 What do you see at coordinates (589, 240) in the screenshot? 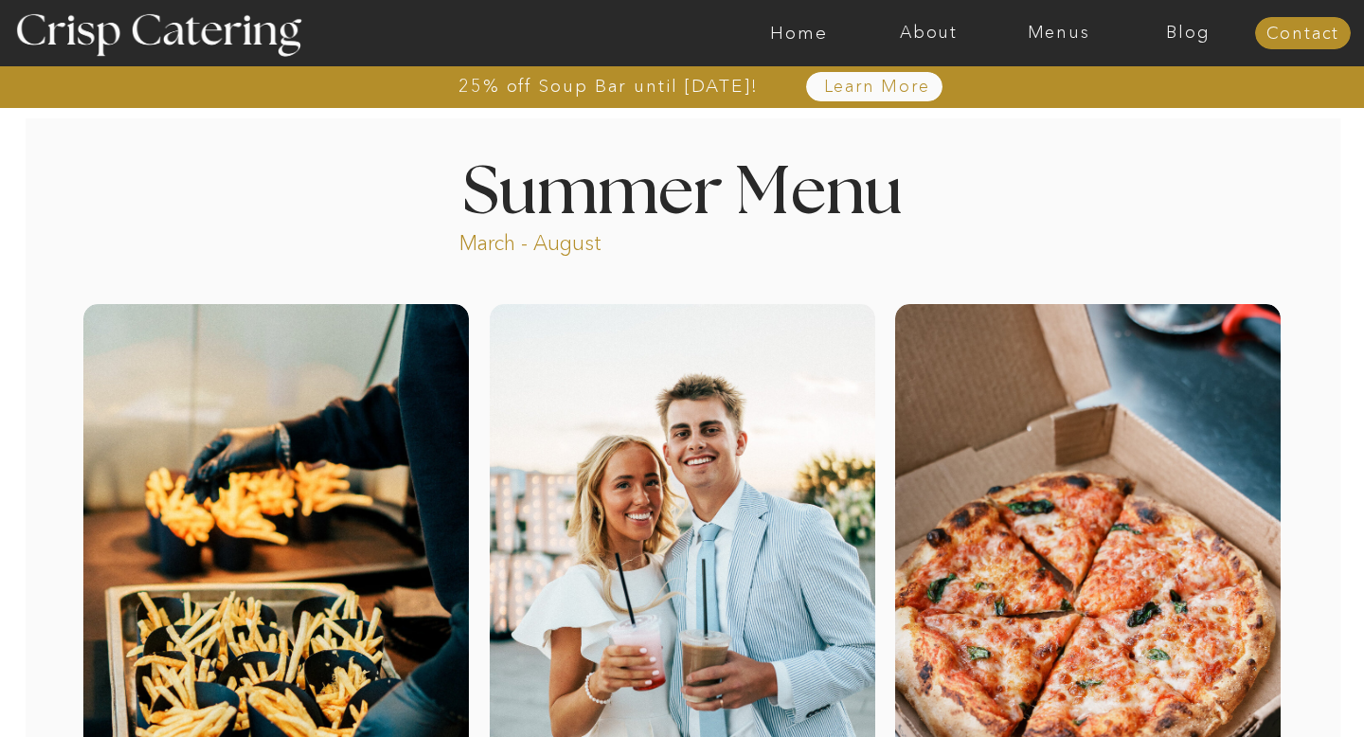
I see `p: March - August` at bounding box center [589, 240].